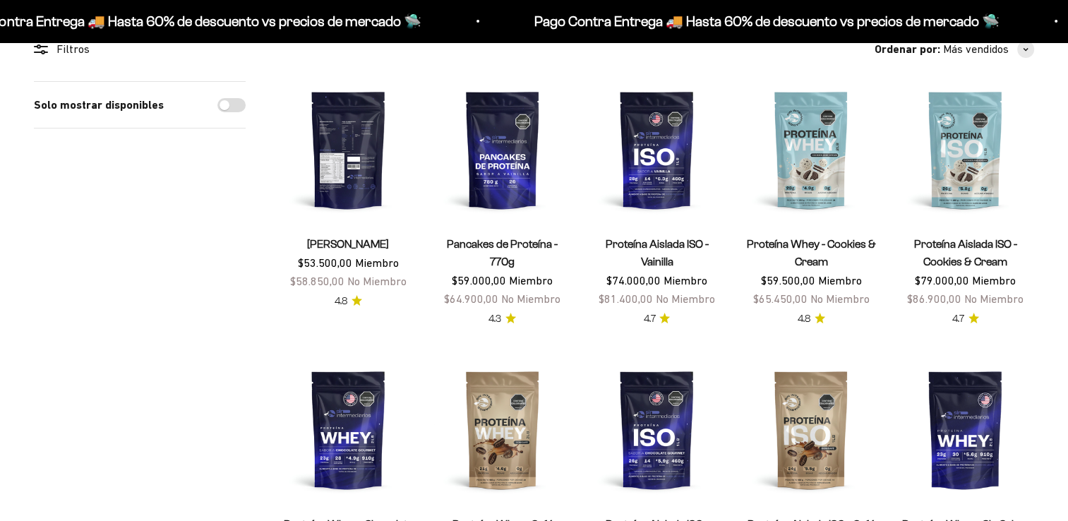 This screenshot has height=521, width=1068. Describe the element at coordinates (780, 299) in the screenshot. I see `span: $65.450,00` at that location.